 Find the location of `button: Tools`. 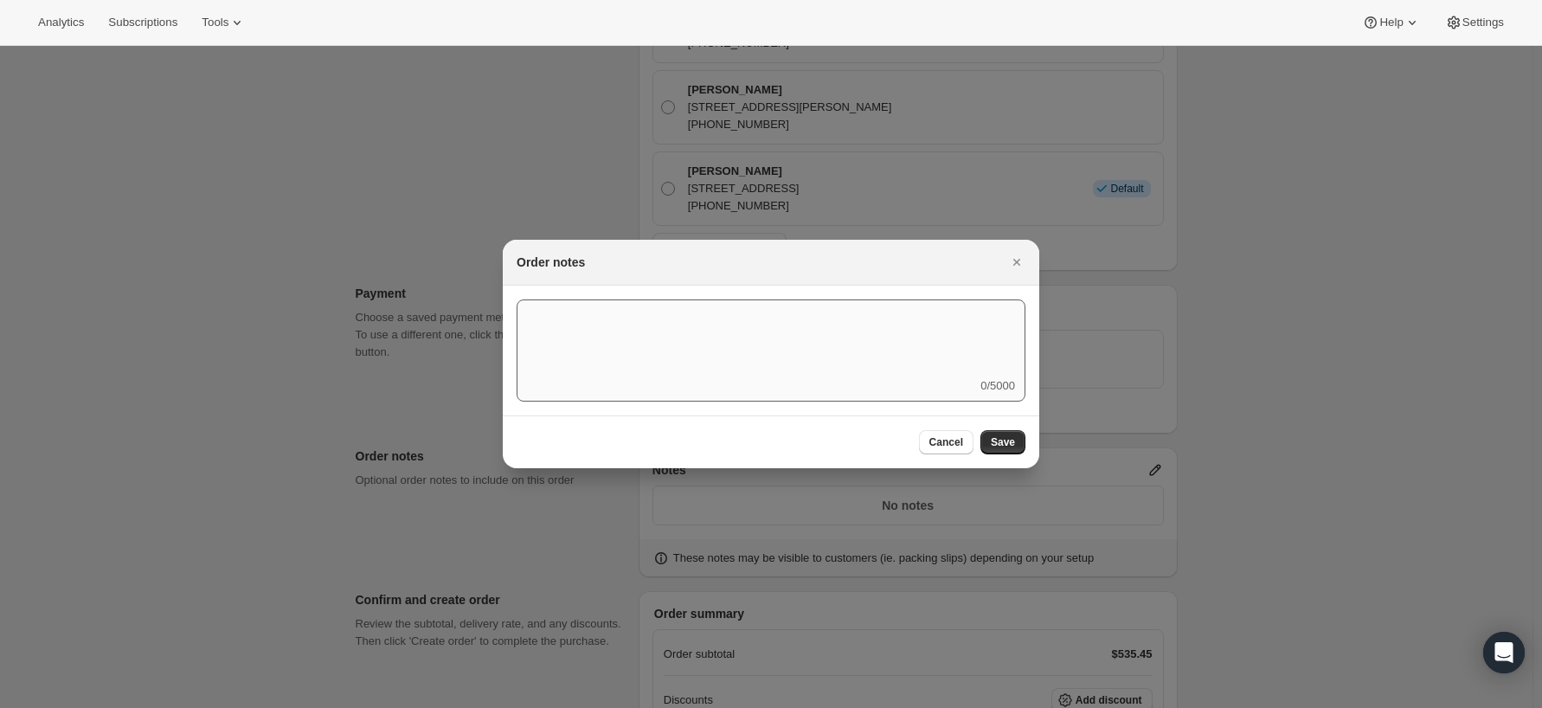

button: Tools is located at coordinates (223, 22).